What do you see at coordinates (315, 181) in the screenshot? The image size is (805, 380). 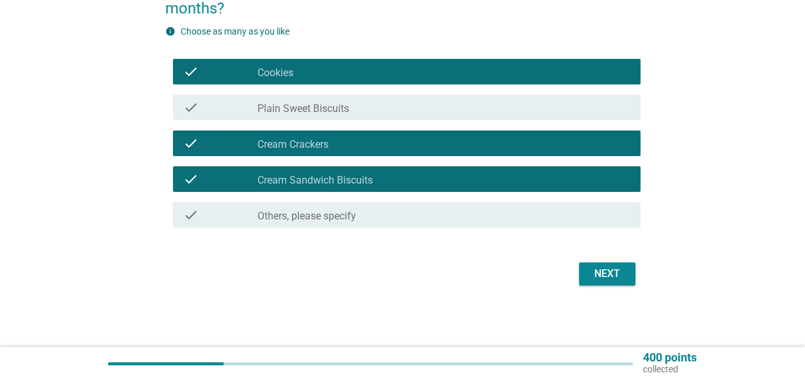 I see `label: Cream Sandwich Biscuits` at bounding box center [315, 181].